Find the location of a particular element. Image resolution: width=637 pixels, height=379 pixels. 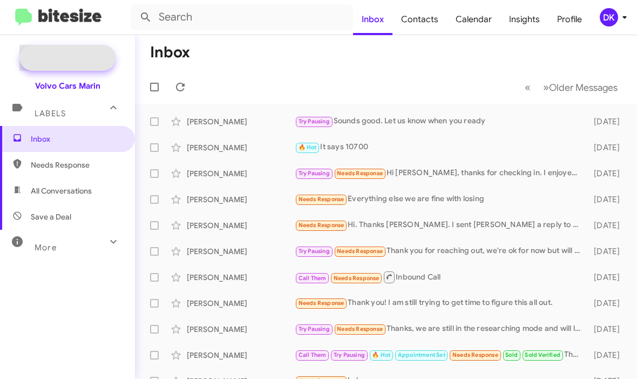

span: Appointment Set is located at coordinates (422, 354).